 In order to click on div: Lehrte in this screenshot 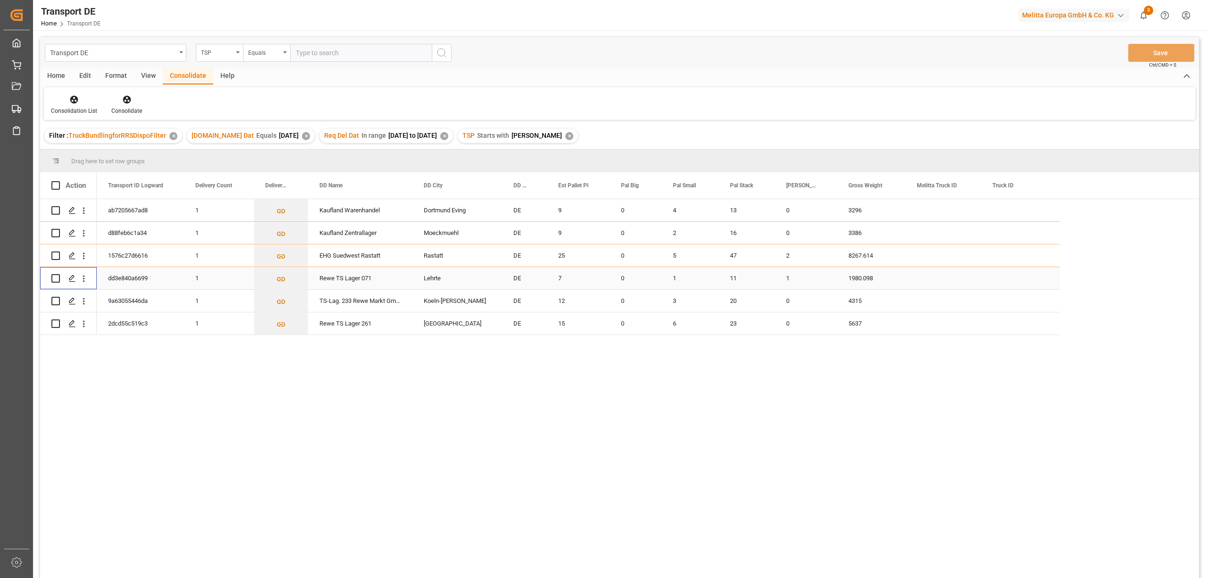, I will do `click(457, 278)`.